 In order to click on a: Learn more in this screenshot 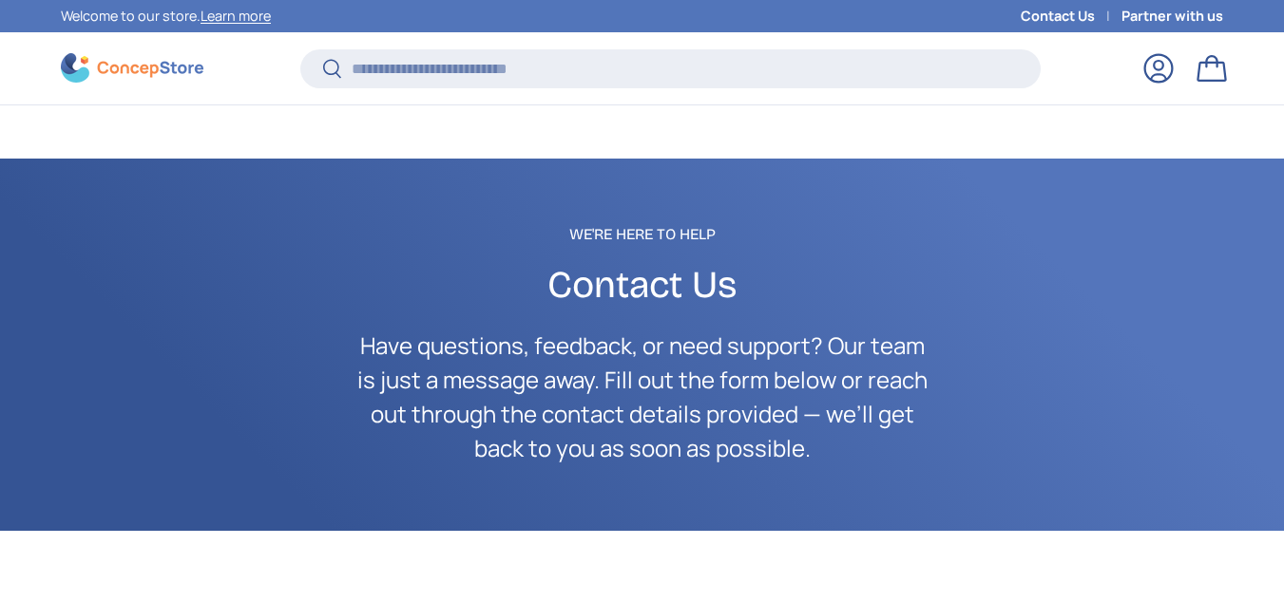, I will do `click(236, 15)`.